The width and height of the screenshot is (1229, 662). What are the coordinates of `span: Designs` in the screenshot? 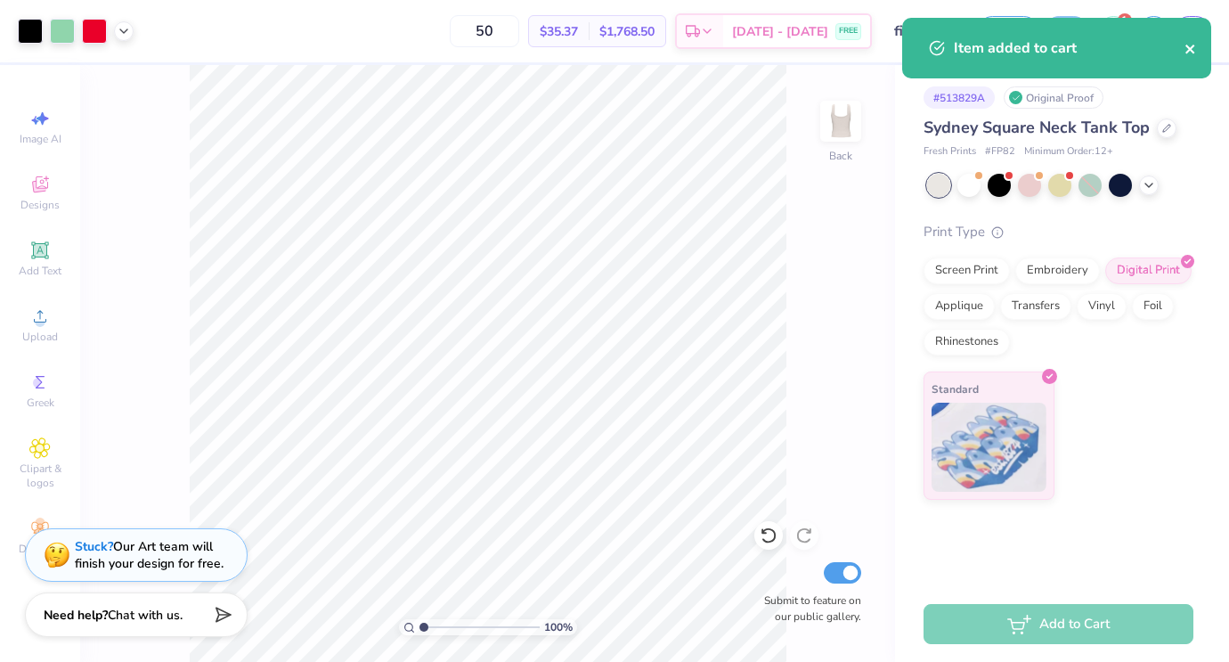 It's located at (40, 205).